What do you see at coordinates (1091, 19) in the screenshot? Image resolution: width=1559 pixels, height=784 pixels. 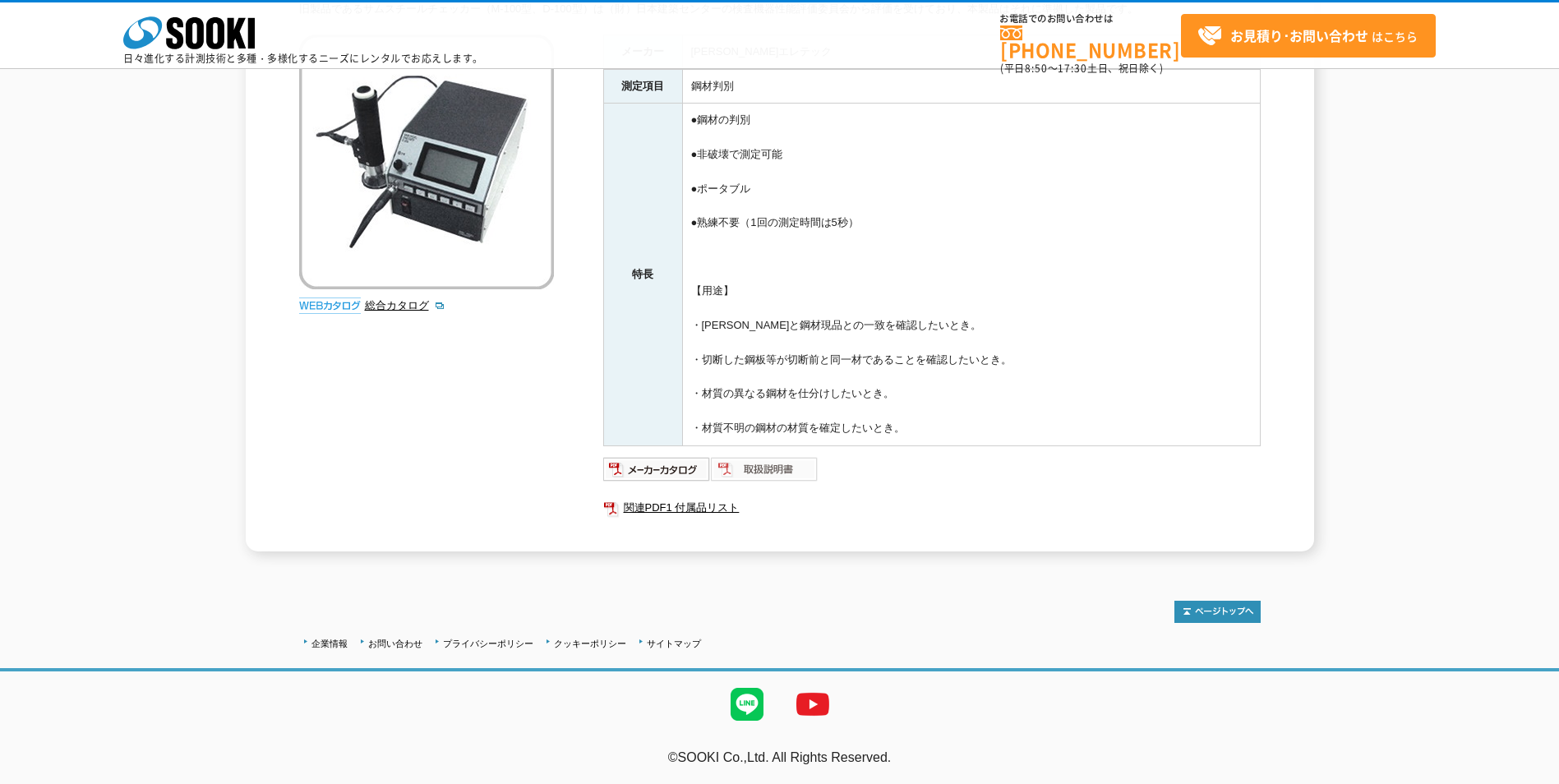 I see `span: お電話でのお問い合わせは` at bounding box center [1091, 19].